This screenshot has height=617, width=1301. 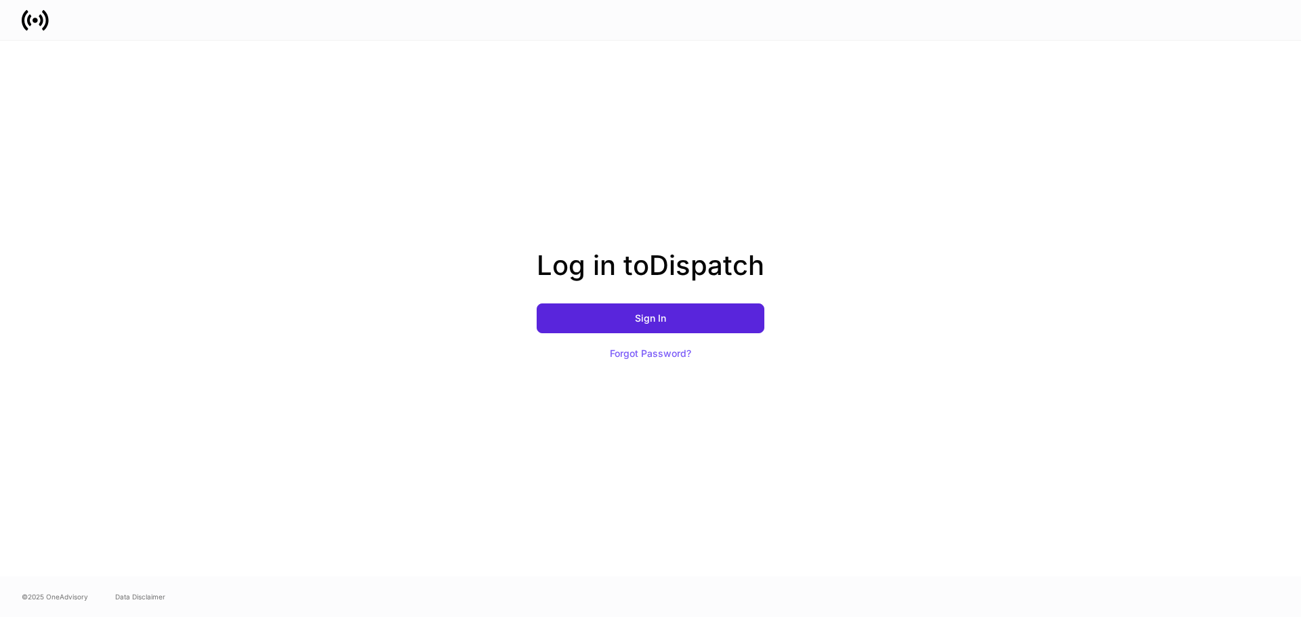 What do you see at coordinates (651, 354) in the screenshot?
I see `button: Forgot Password?` at bounding box center [651, 354].